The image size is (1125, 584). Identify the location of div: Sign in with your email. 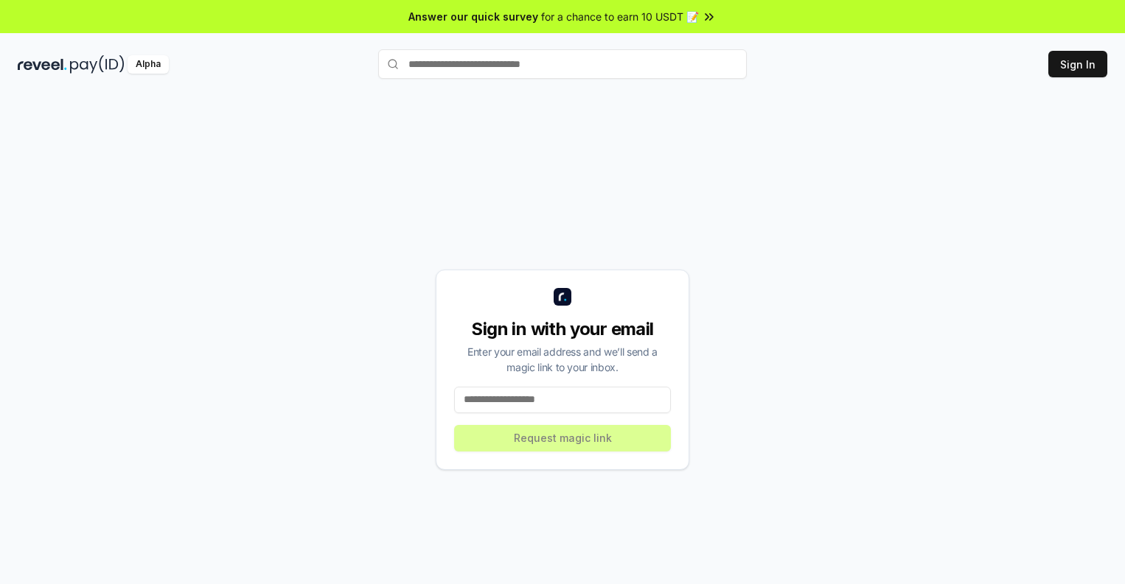
(562, 329).